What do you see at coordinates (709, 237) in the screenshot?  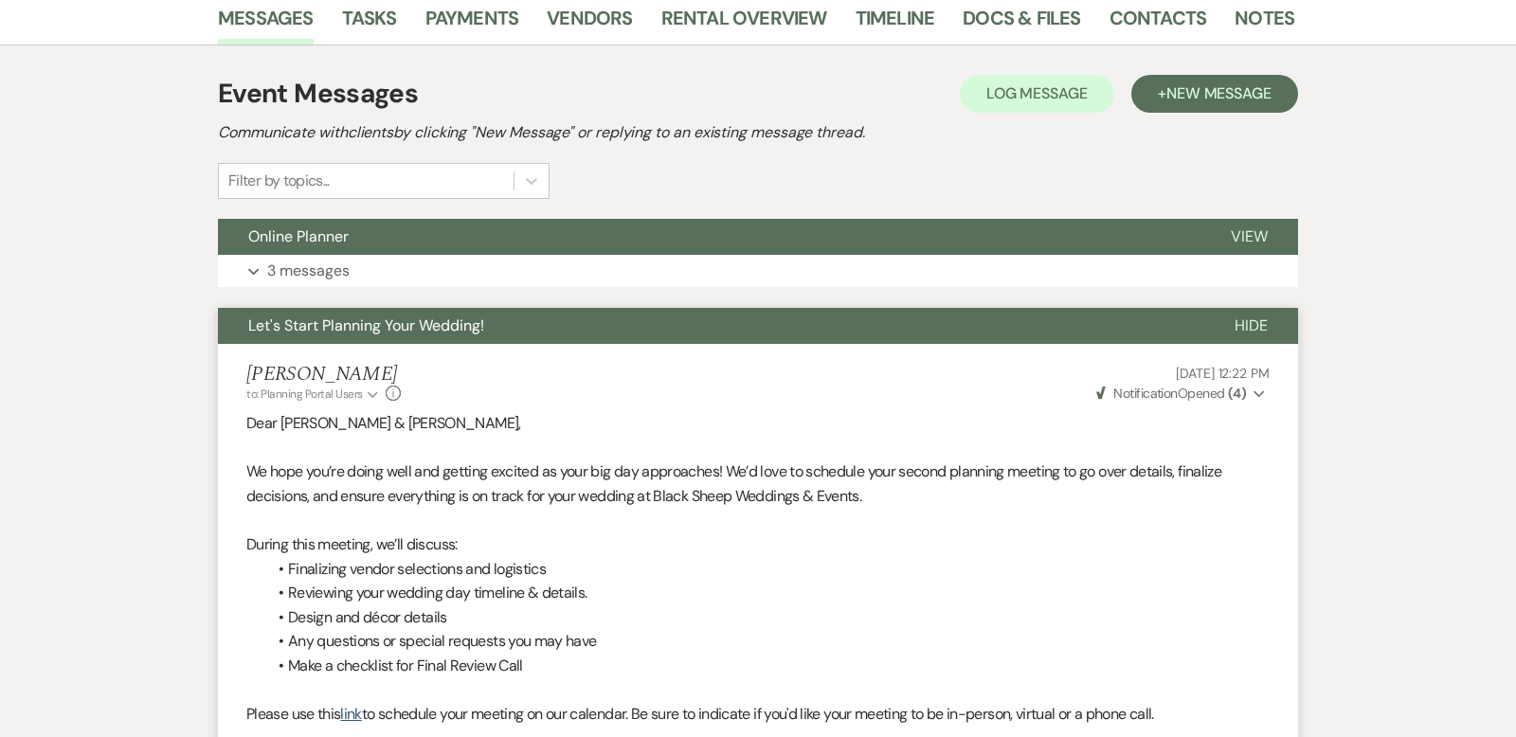 I see `button: Online Planner` at bounding box center [709, 237].